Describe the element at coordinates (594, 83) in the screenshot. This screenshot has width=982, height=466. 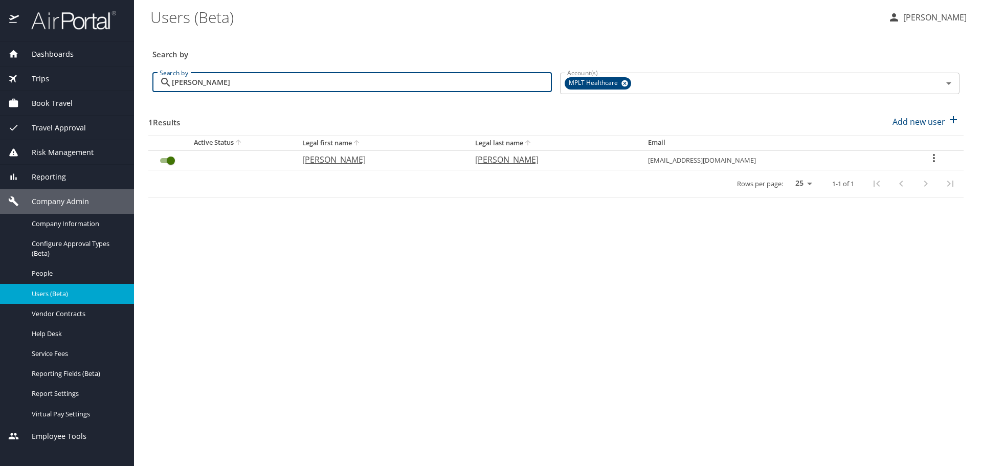
I see `span: MPLT Healthcare` at that location.